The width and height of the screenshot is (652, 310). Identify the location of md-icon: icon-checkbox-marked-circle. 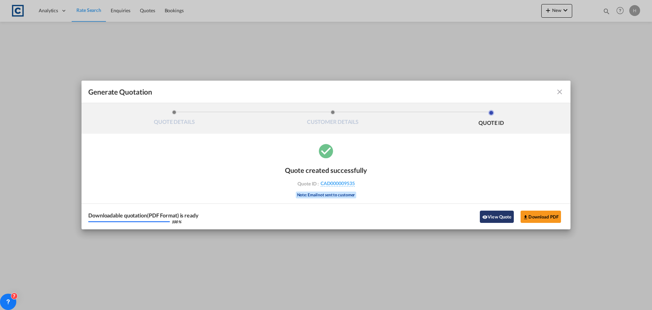
(326, 151).